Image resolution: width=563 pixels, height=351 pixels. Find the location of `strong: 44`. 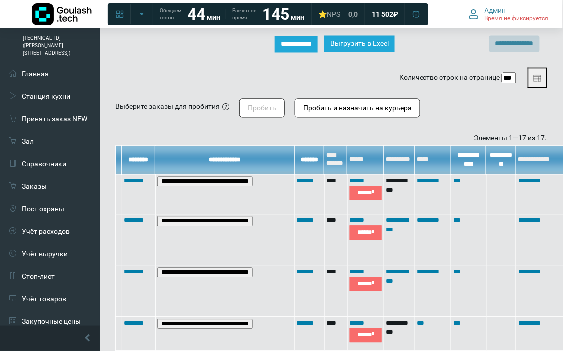

strong: 44 is located at coordinates (197, 14).